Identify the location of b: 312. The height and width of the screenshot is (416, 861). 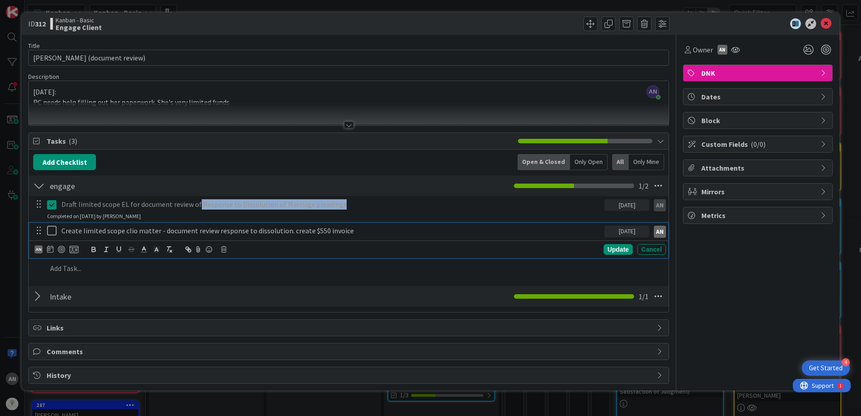
(40, 24).